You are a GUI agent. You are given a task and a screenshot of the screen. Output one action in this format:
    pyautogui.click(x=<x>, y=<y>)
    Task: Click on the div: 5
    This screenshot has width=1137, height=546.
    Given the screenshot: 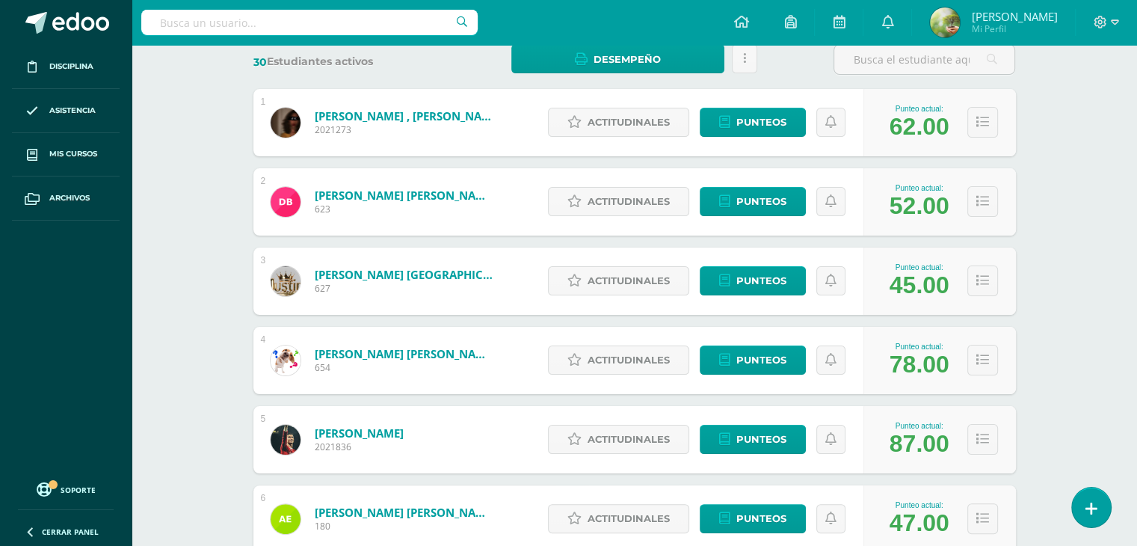 What is the action you would take?
    pyautogui.click(x=263, y=419)
    